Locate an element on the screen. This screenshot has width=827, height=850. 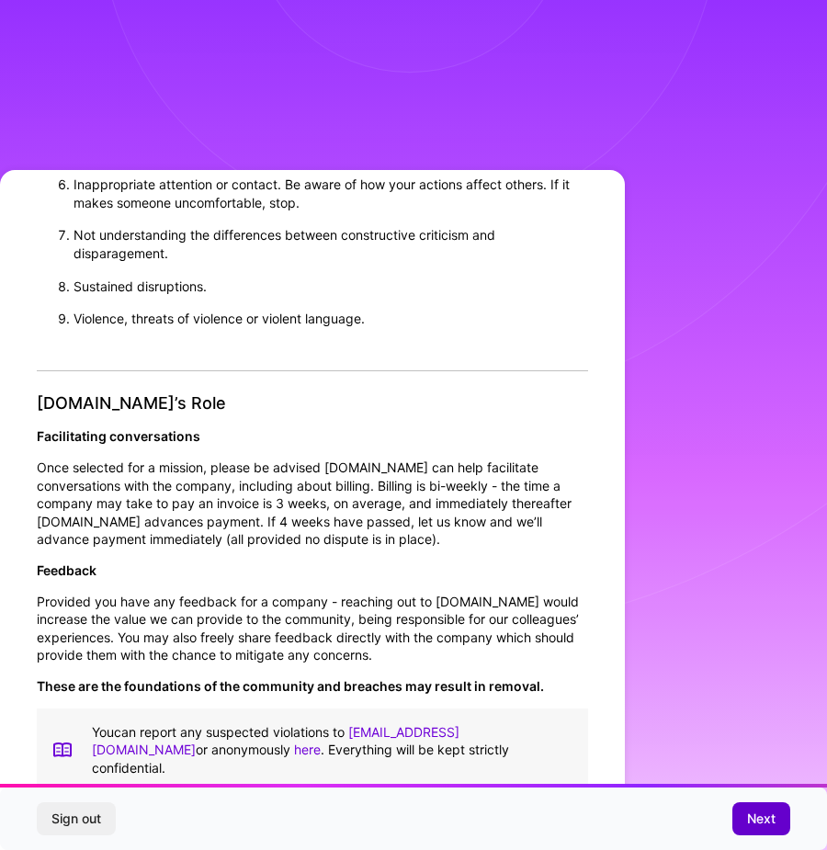
span: Next is located at coordinates (761, 819).